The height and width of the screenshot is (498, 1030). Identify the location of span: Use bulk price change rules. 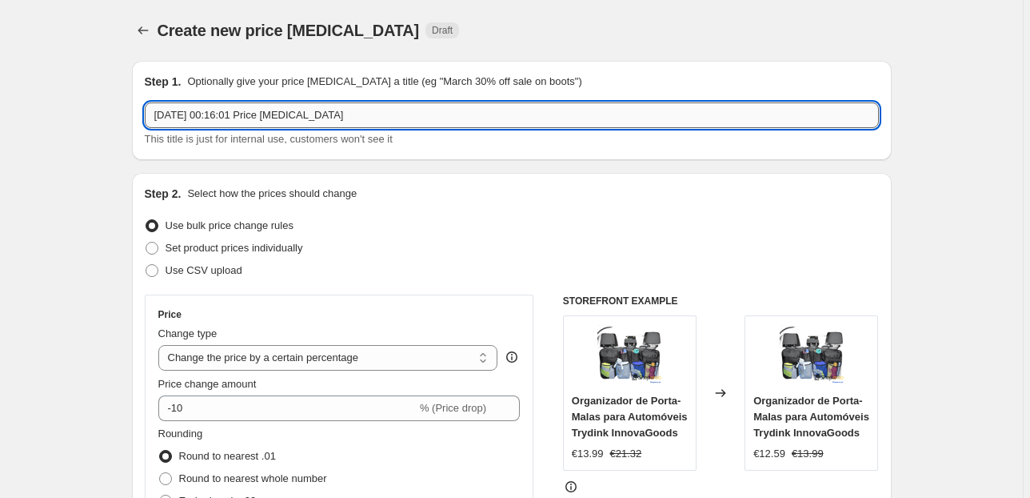
(230, 225).